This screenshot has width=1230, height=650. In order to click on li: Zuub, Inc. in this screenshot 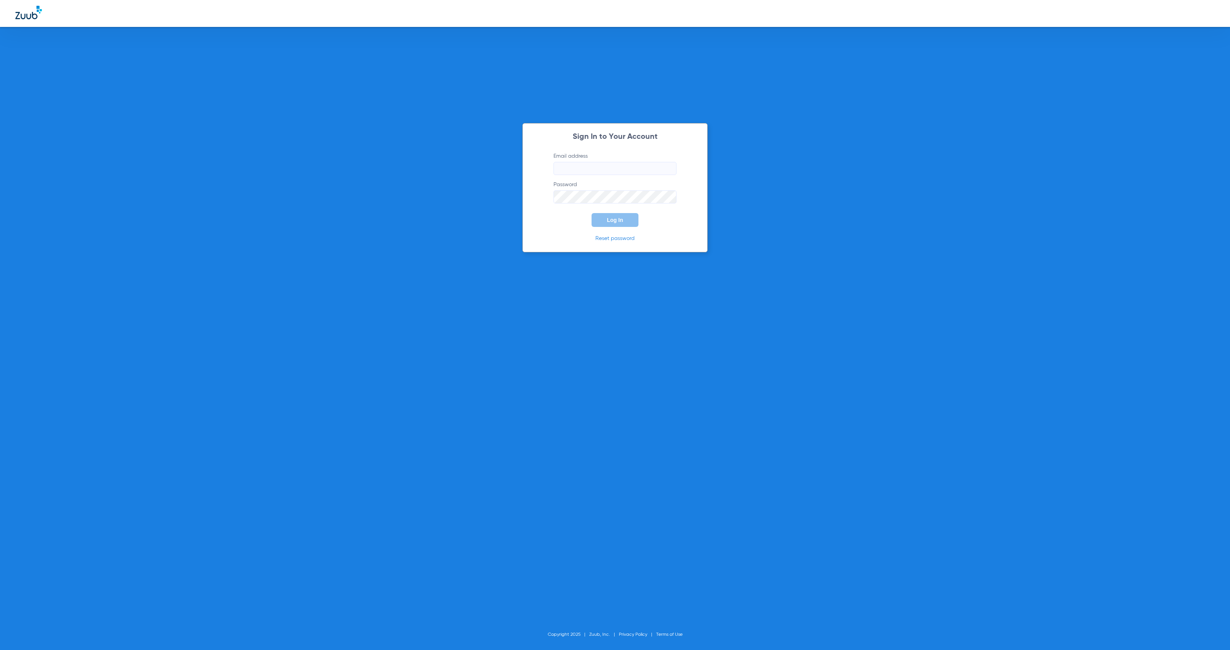, I will do `click(604, 634)`.